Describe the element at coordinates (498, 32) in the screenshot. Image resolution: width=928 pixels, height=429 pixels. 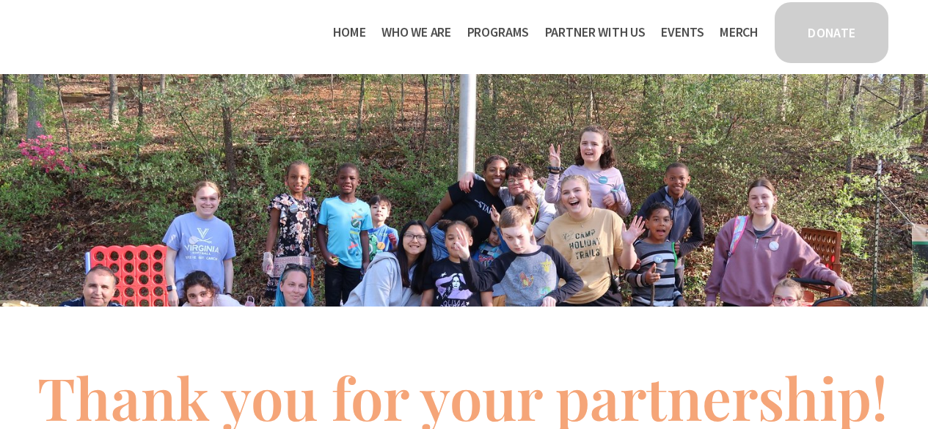
I see `span: Programs` at that location.